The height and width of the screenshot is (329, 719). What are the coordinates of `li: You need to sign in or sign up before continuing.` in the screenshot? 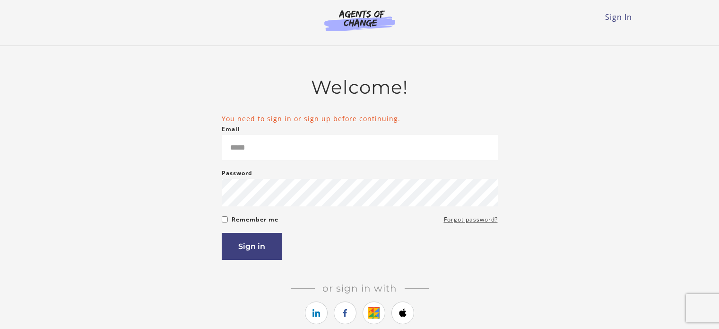 It's located at (360, 118).